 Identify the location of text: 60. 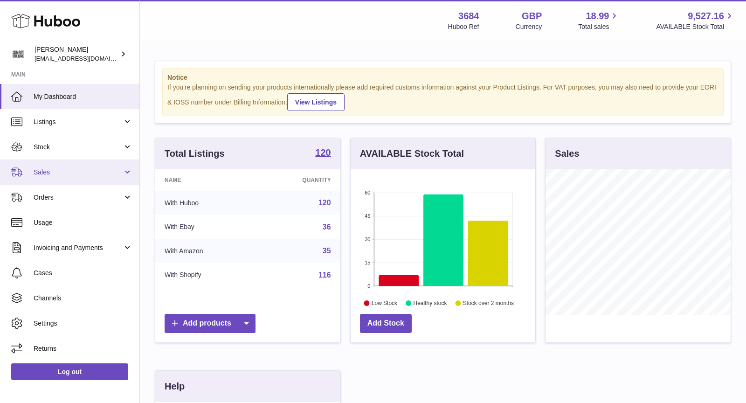
(367, 193).